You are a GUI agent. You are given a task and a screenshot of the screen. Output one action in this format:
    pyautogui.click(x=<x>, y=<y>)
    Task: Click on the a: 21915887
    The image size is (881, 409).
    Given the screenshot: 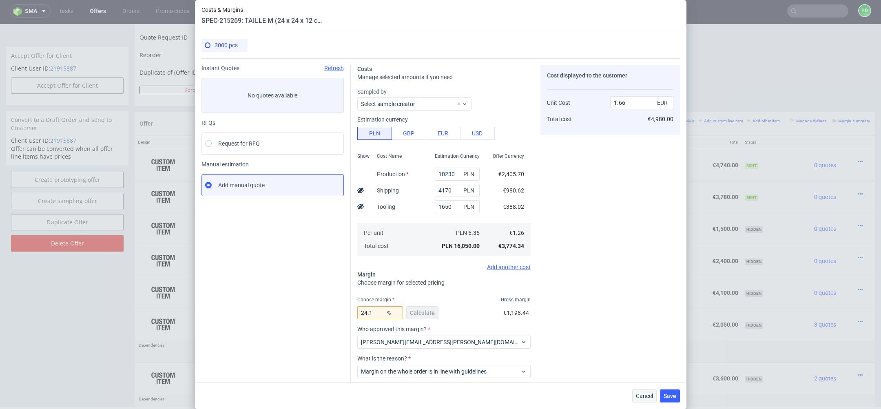 What is the action you would take?
    pyautogui.click(x=63, y=116)
    